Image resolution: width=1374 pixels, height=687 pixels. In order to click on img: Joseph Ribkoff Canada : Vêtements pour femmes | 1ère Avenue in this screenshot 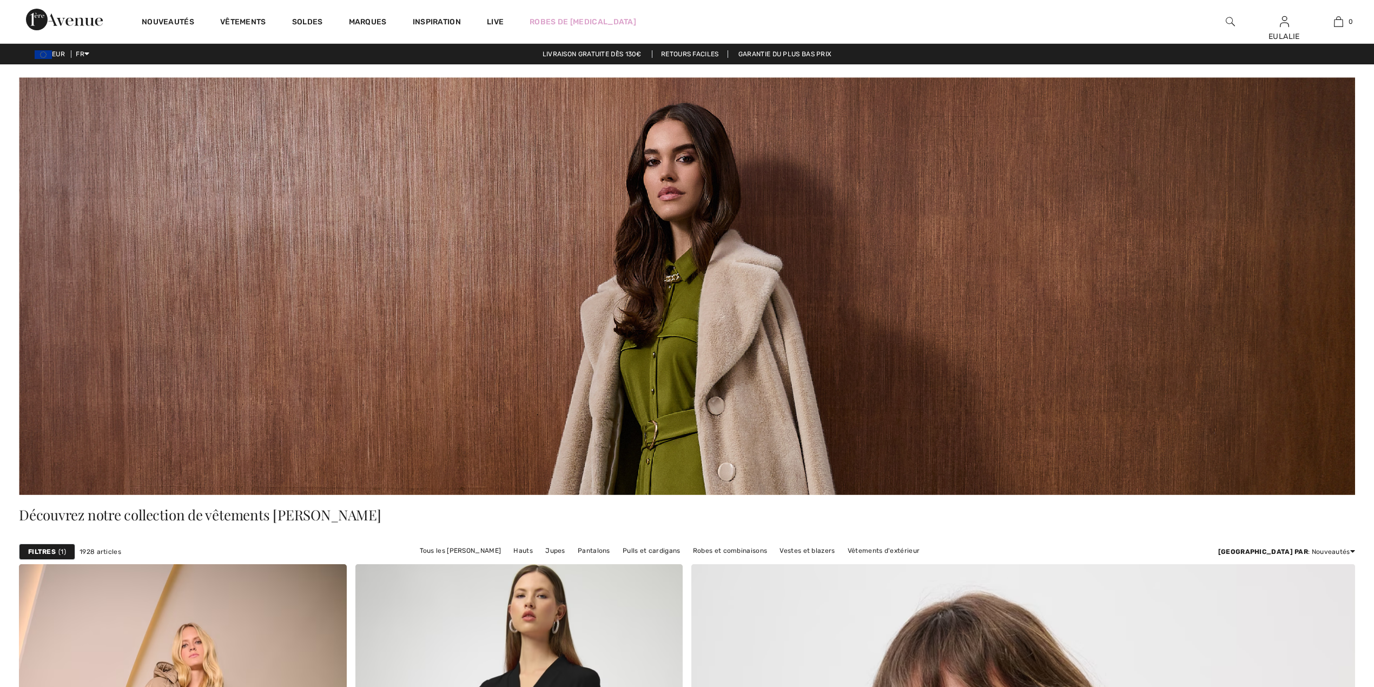, I will do `click(687, 286)`.